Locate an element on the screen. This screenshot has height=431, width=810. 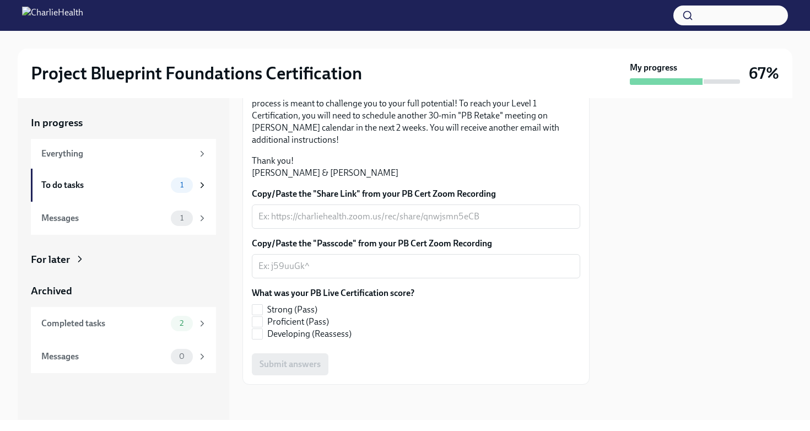
span: 2 is located at coordinates (181, 323).